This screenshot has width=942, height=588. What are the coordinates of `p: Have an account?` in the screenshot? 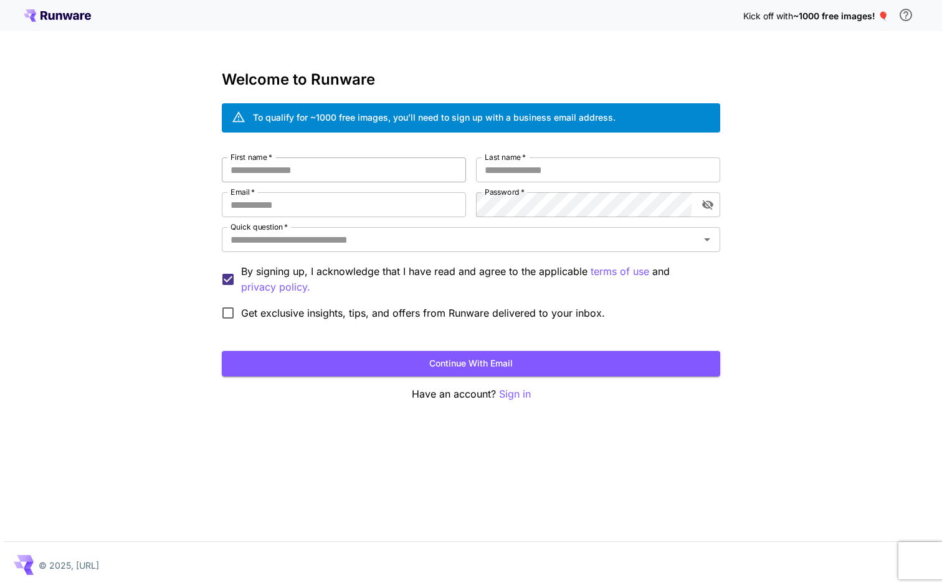 It's located at (471, 394).